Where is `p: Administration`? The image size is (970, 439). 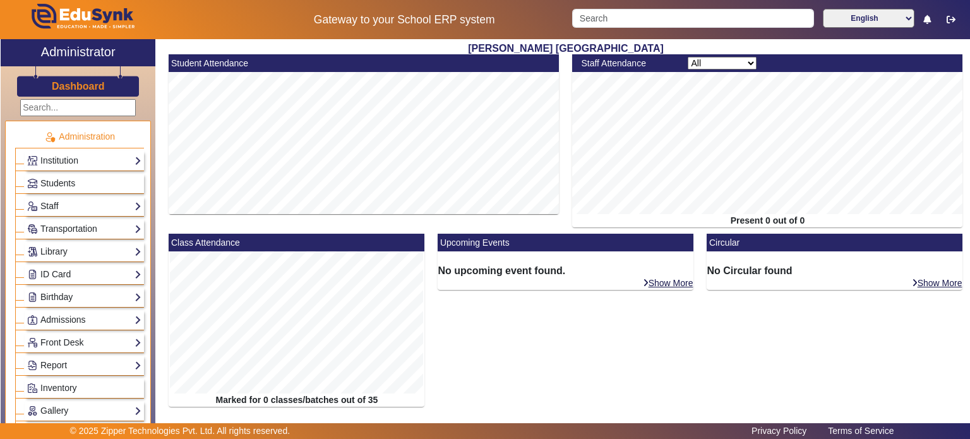
p: Administration is located at coordinates (80, 136).